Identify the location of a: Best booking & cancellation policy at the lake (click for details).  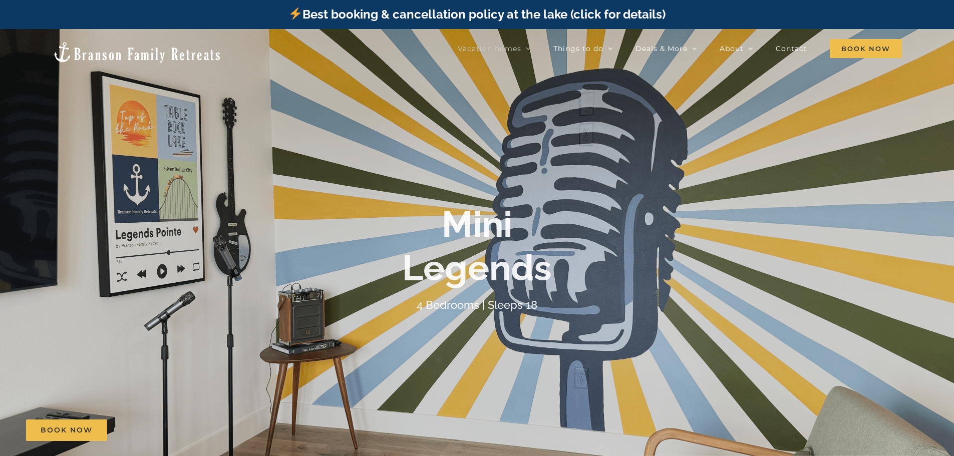
(477, 14).